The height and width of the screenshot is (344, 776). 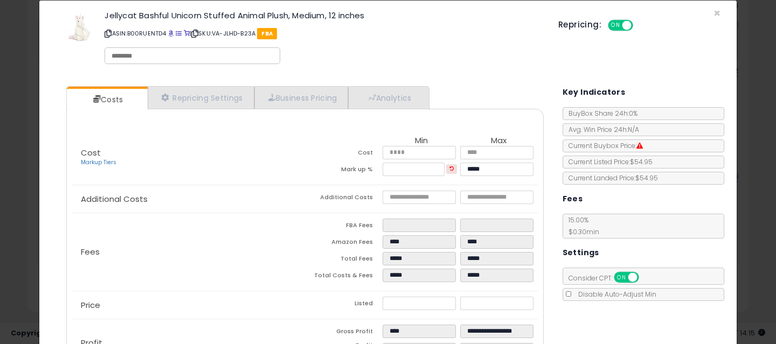 What do you see at coordinates (600, 113) in the screenshot?
I see `span: BuyBox Share 24h: 0%` at bounding box center [600, 113].